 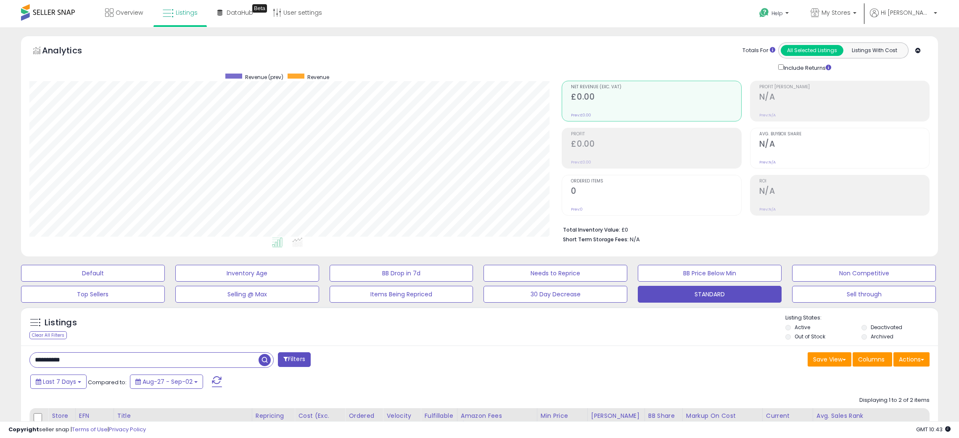 What do you see at coordinates (562, 416) in the screenshot?
I see `div: Min Price` at bounding box center [562, 416].